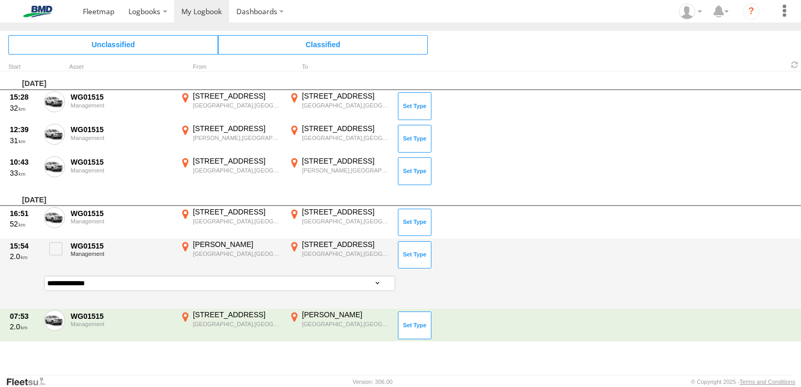 The width and height of the screenshot is (801, 387). Describe the element at coordinates (38, 12) in the screenshot. I see `img: bmd-logo.svg` at that location.